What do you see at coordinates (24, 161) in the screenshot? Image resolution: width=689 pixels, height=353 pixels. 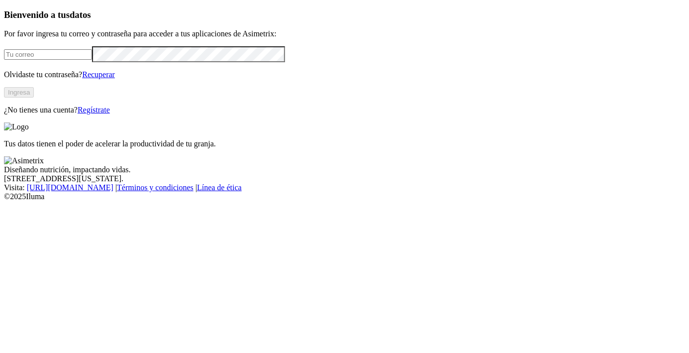 I see `img: Asimetrix` at bounding box center [24, 161].